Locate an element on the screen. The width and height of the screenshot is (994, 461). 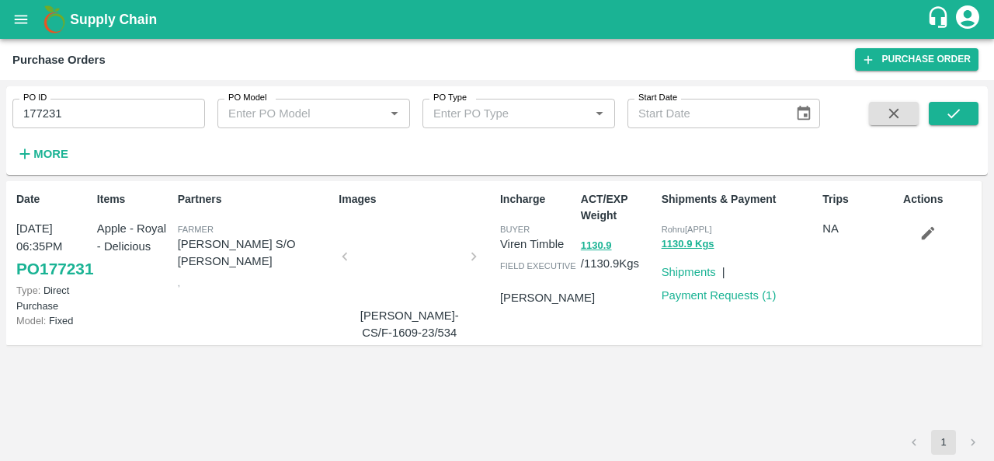
label: PO Type is located at coordinates (450, 98).